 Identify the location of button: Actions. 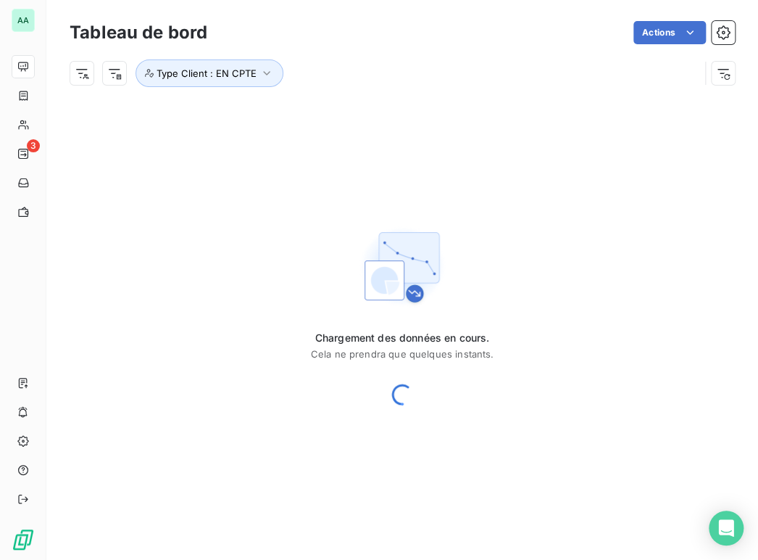
(670, 33).